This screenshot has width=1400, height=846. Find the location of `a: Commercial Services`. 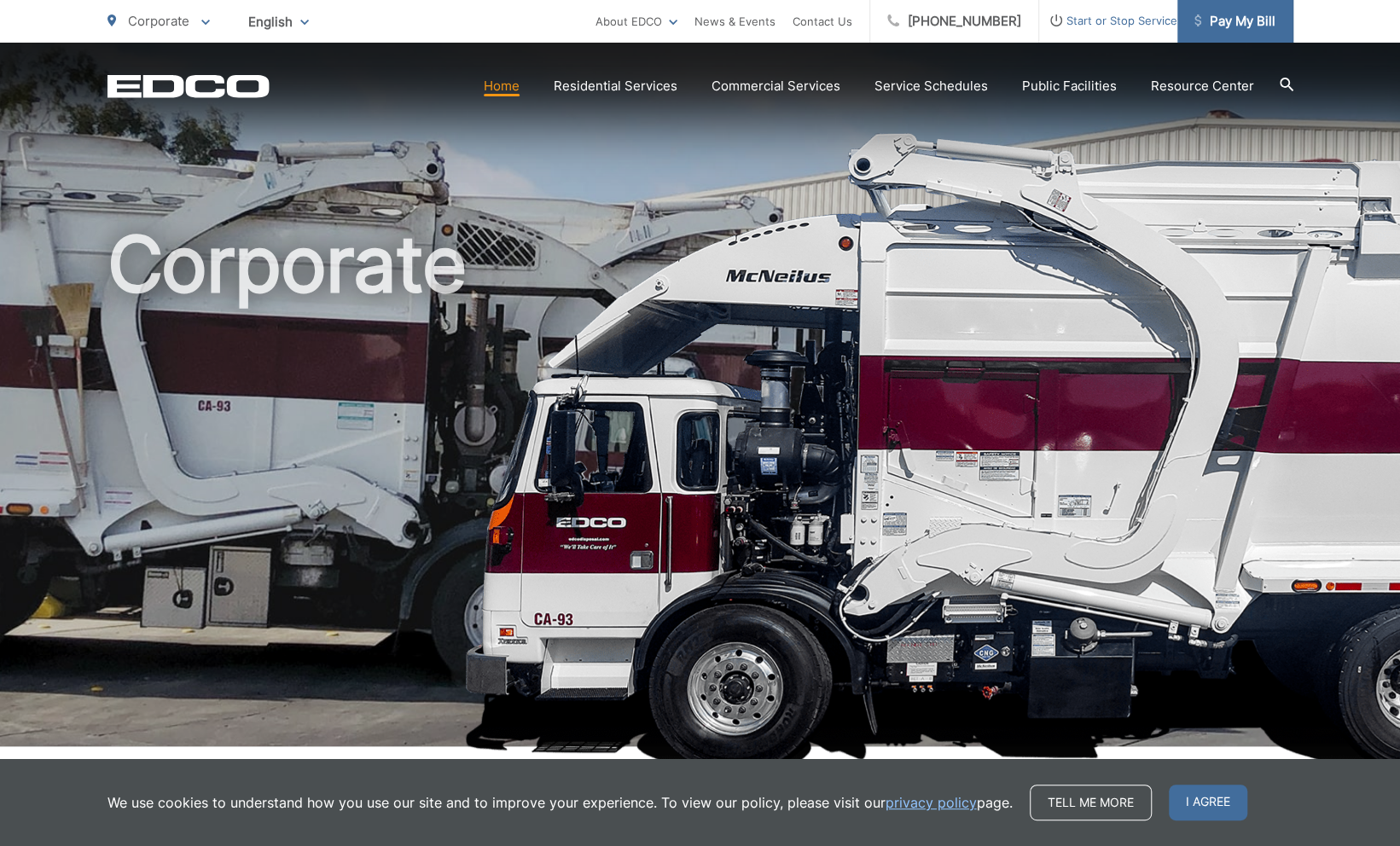

a: Commercial Services is located at coordinates (775, 86).